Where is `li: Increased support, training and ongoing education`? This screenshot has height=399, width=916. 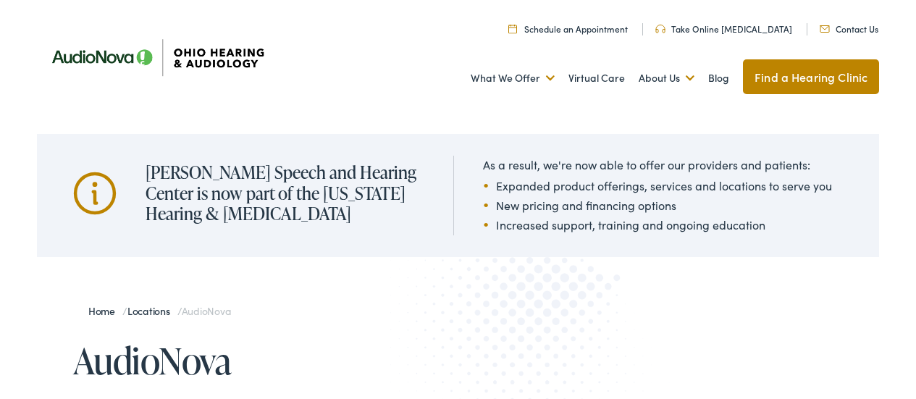
li: Increased support, training and ongoing education is located at coordinates (657, 224).